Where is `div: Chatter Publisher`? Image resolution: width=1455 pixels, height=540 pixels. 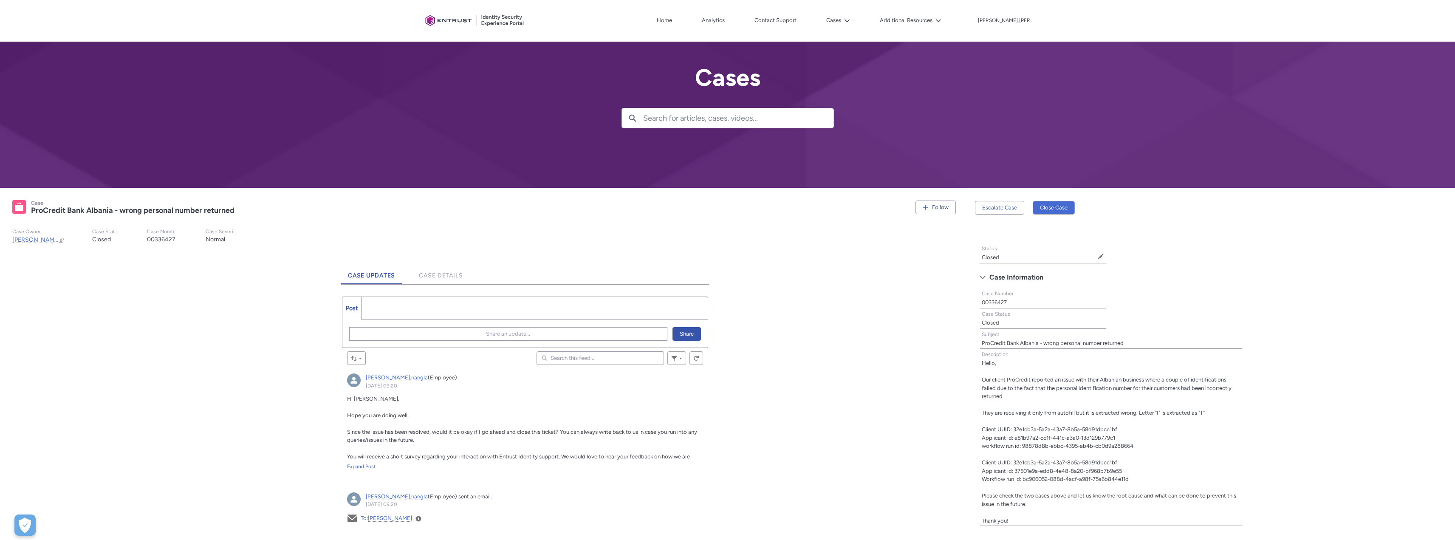
div: Chatter Publisher is located at coordinates (525, 322).